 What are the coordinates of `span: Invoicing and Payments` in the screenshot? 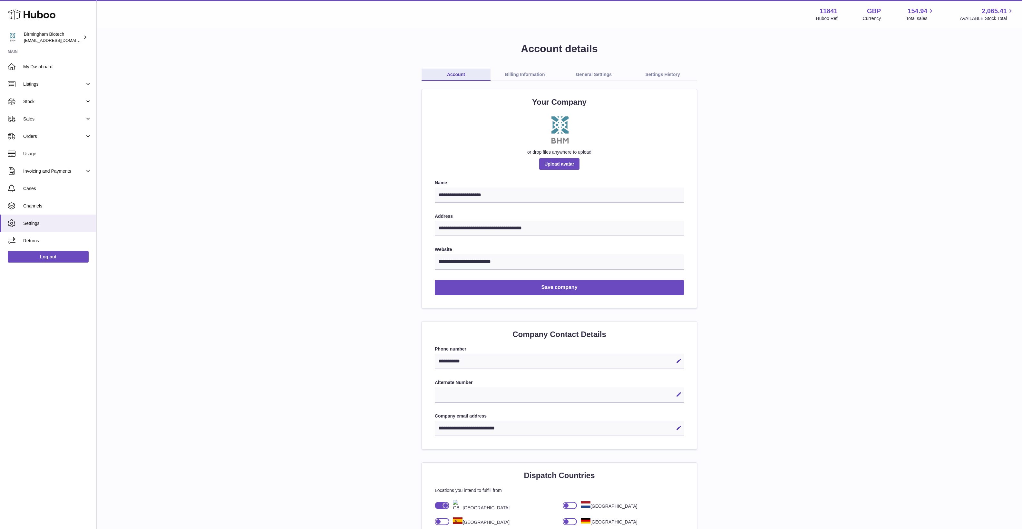 It's located at (54, 171).